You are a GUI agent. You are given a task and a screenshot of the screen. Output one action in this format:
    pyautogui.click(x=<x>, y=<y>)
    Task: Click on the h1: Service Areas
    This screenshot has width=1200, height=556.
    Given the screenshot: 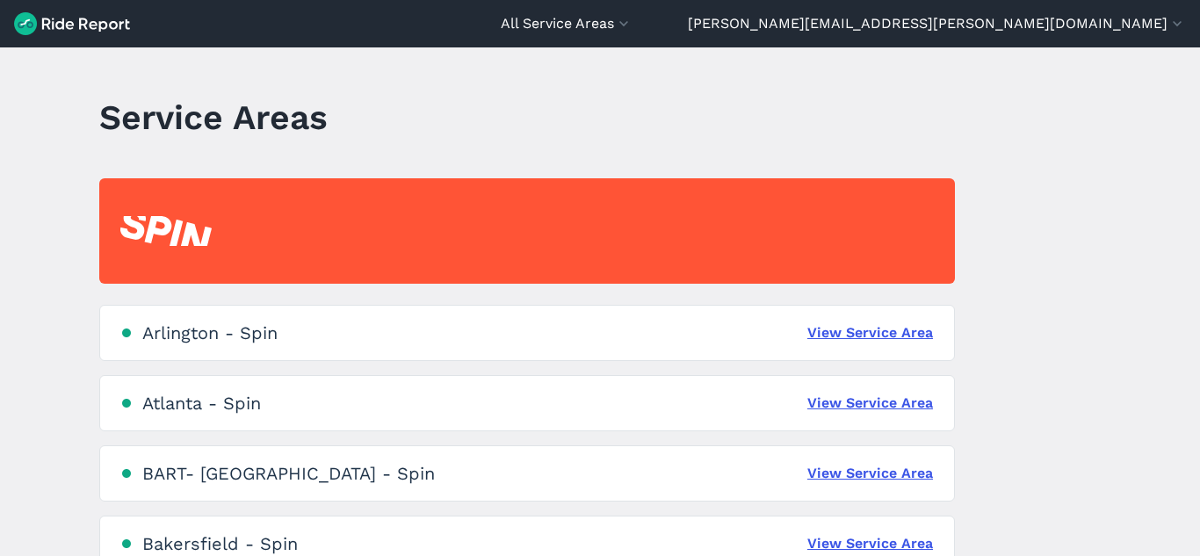 What is the action you would take?
    pyautogui.click(x=214, y=117)
    